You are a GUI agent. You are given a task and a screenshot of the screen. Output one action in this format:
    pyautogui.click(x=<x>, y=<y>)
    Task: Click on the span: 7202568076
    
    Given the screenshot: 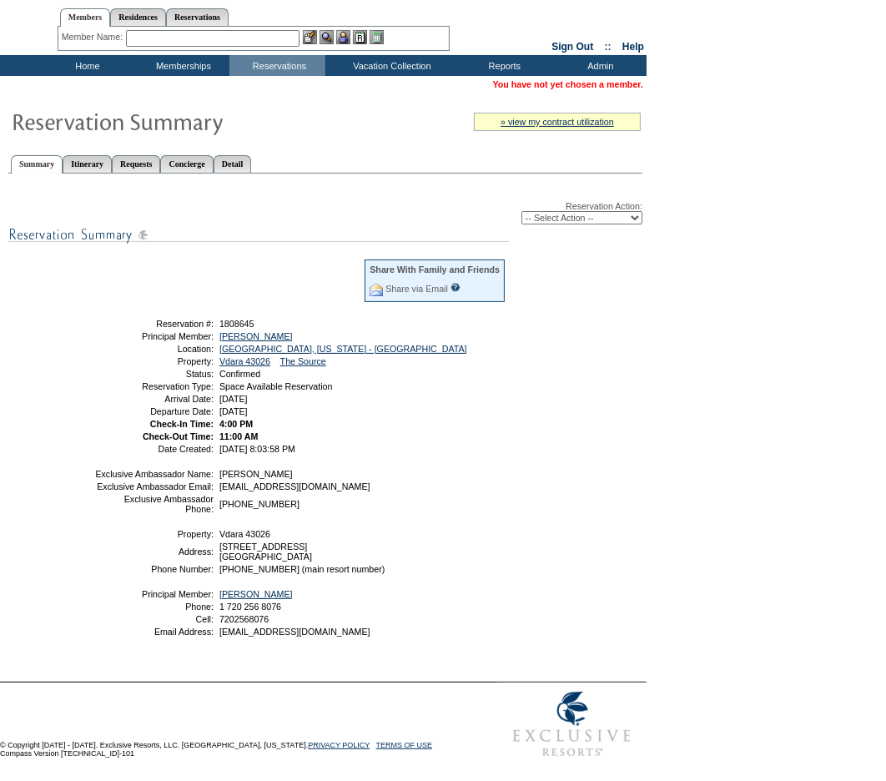 What is the action you would take?
    pyautogui.click(x=244, y=619)
    